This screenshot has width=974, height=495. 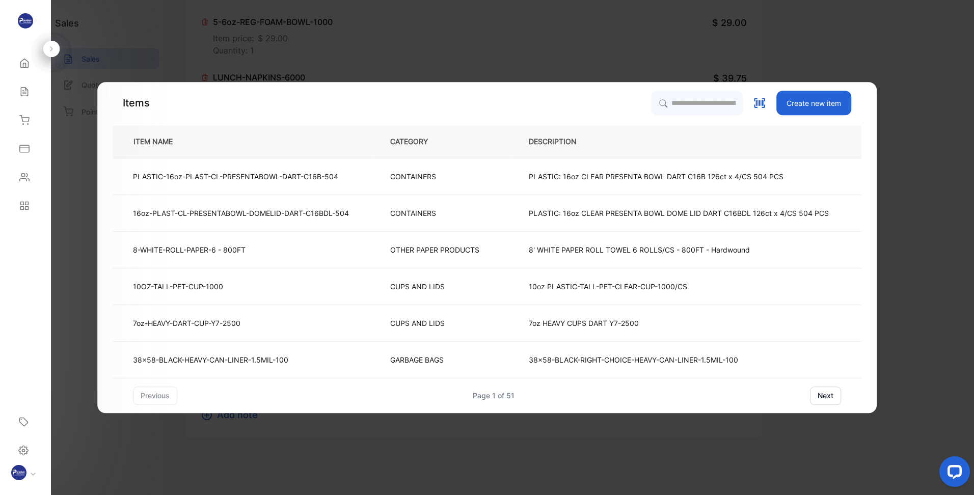 I want to click on p: 7oz HEAVY CUPS DART Y7-2500, so click(x=585, y=323).